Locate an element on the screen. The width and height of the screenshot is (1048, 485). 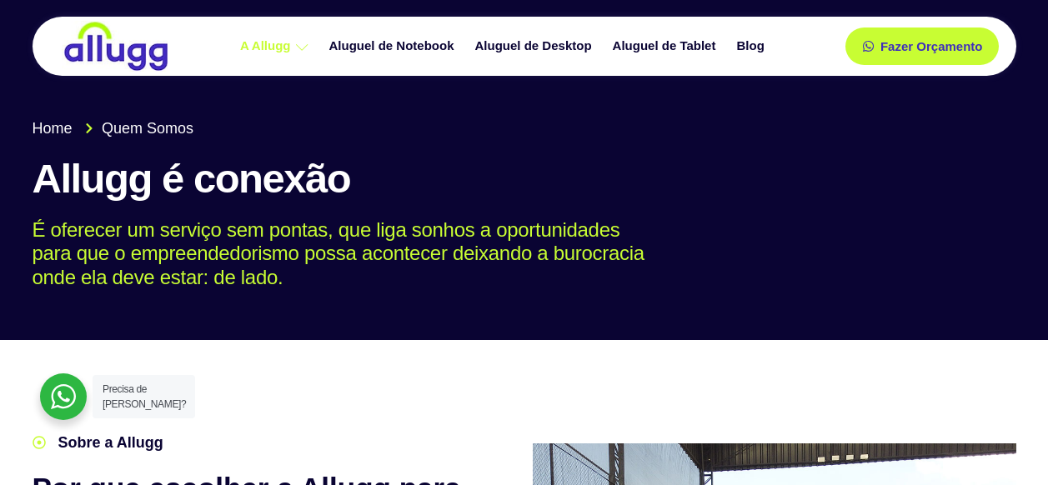
p: É oferecer um serviço sem pontas, que liga sonhos a oportunidades para que o empreendedorismo pos... is located at coordinates (512, 254).